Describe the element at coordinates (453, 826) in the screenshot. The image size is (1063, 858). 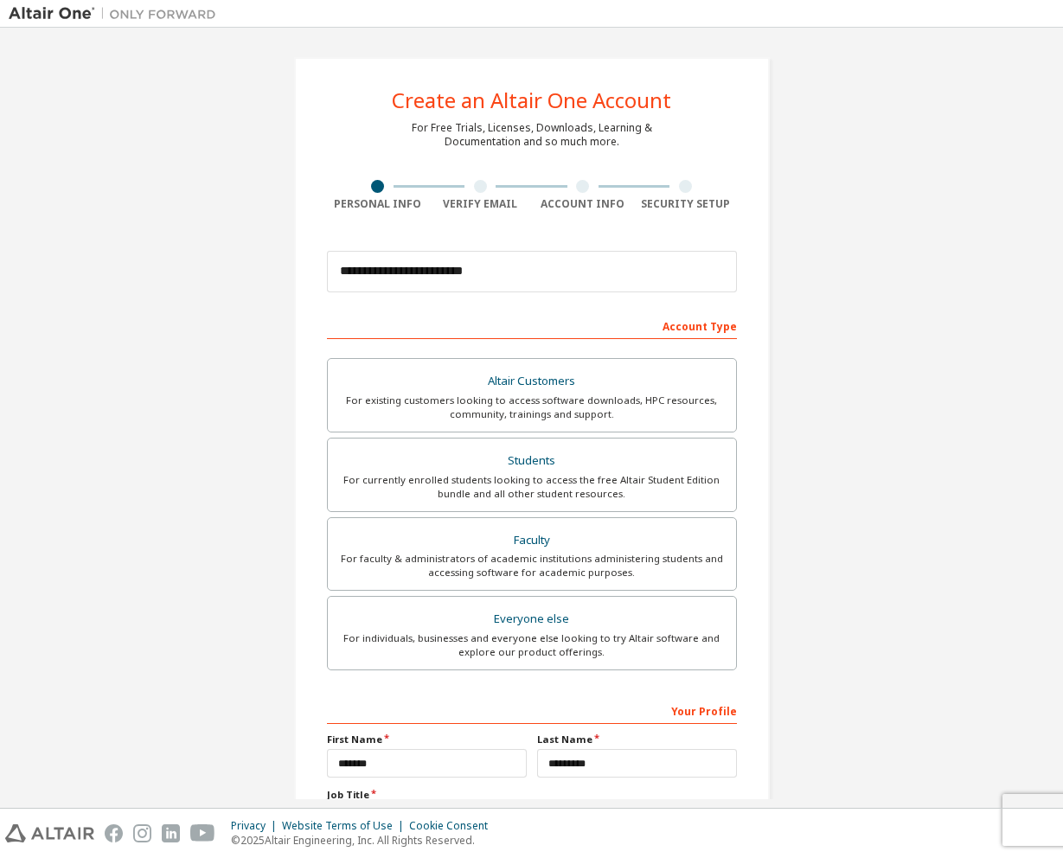
I see `div: Cookie Consent` at that location.